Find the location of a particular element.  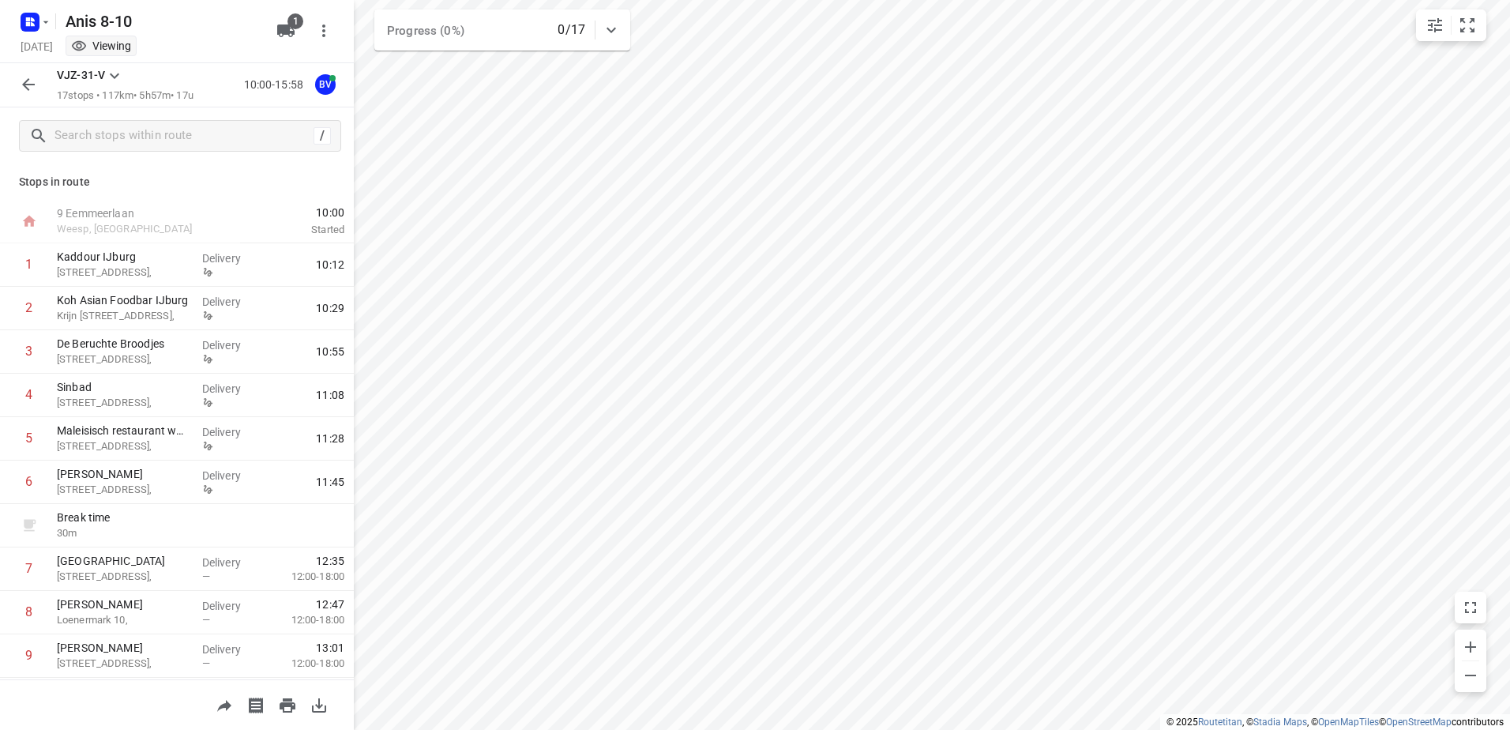

input: Search stops within route is located at coordinates (184, 136).